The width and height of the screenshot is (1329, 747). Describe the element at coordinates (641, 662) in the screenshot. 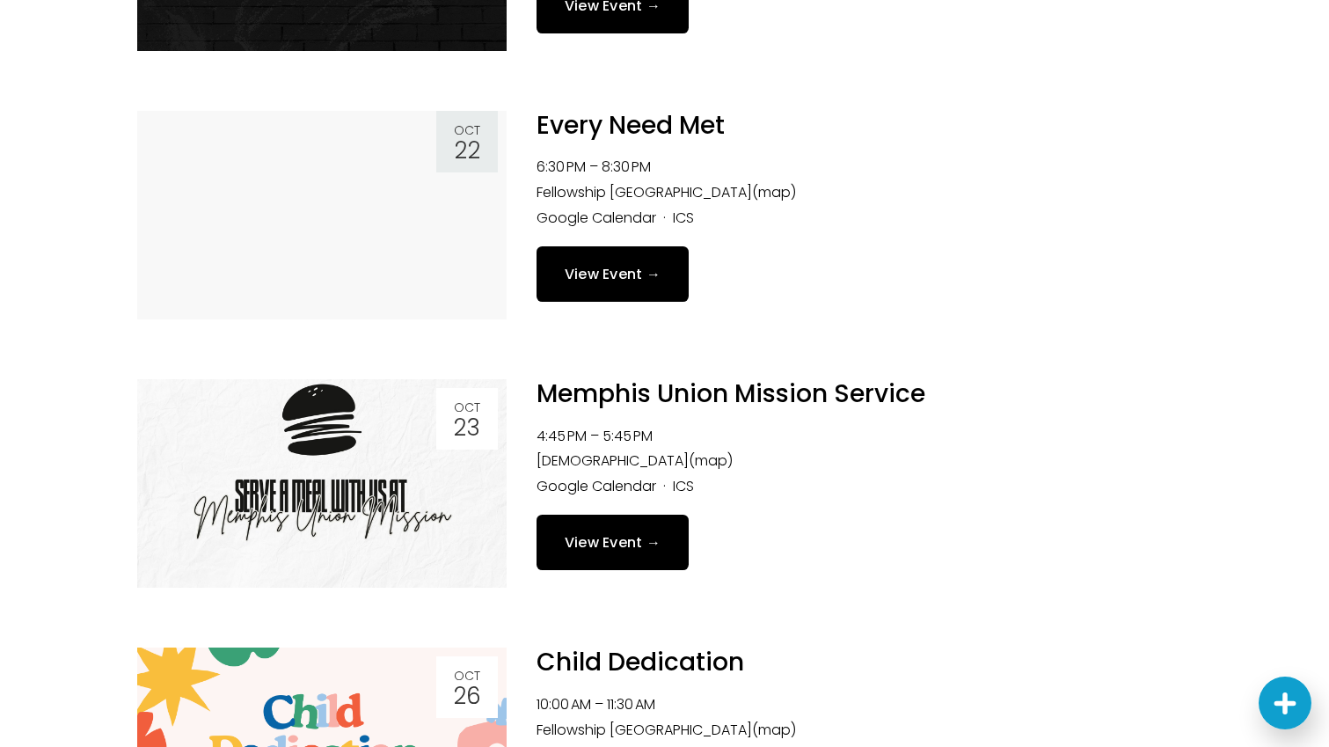

I see `a: Child Dedication` at that location.